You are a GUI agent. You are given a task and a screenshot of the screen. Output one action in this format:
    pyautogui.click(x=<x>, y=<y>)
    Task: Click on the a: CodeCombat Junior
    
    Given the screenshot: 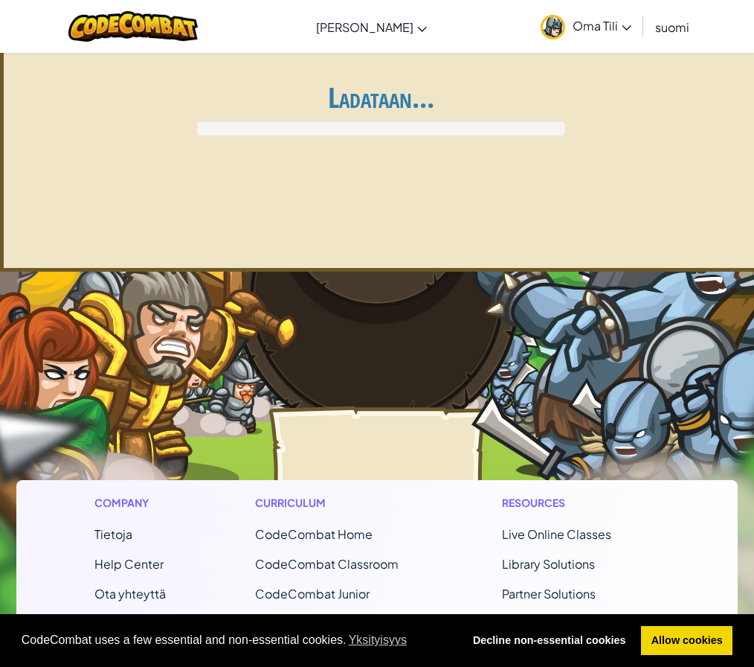 What is the action you would take?
    pyautogui.click(x=312, y=593)
    